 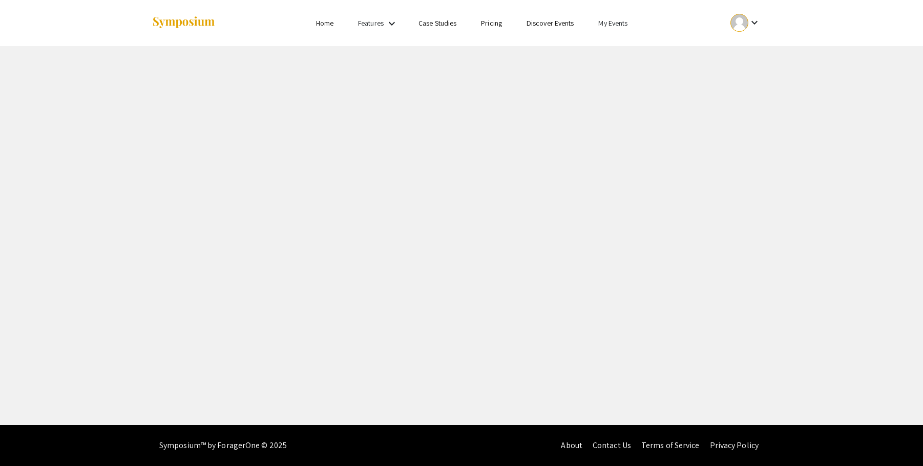 What do you see at coordinates (612, 445) in the screenshot?
I see `a: Contact Us` at bounding box center [612, 445].